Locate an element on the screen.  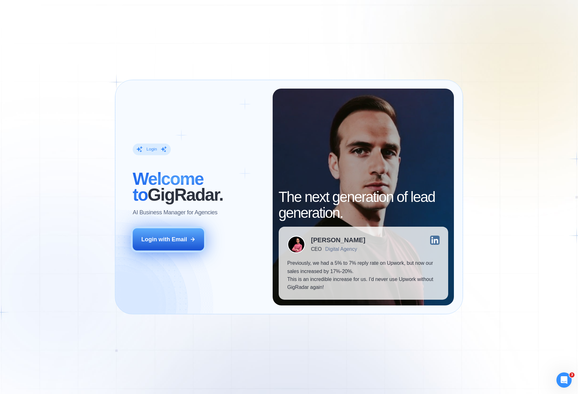
div: Login is located at coordinates (151, 149).